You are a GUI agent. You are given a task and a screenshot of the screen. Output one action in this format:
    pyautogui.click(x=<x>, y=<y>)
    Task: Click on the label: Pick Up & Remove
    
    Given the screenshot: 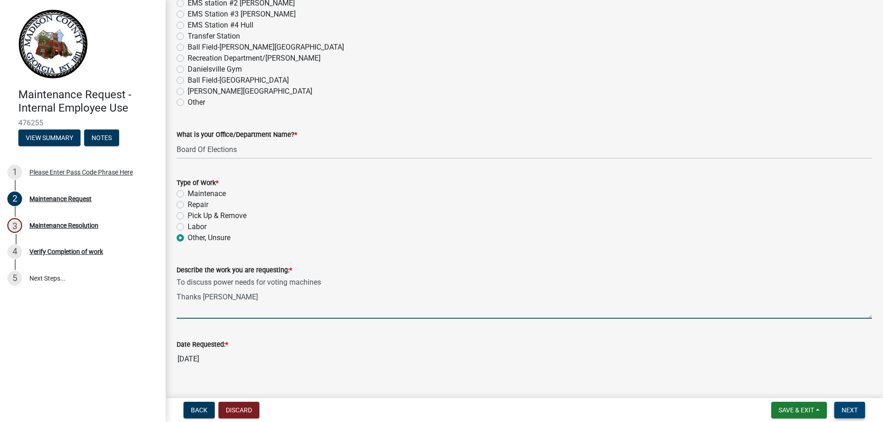 What is the action you would take?
    pyautogui.click(x=217, y=216)
    